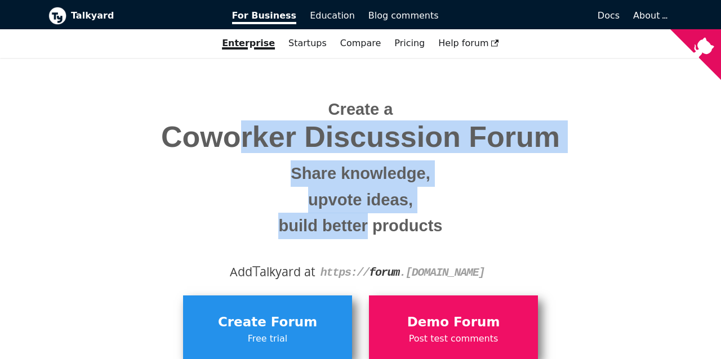  Describe the element at coordinates (268, 339) in the screenshot. I see `span: Free trial` at that location.